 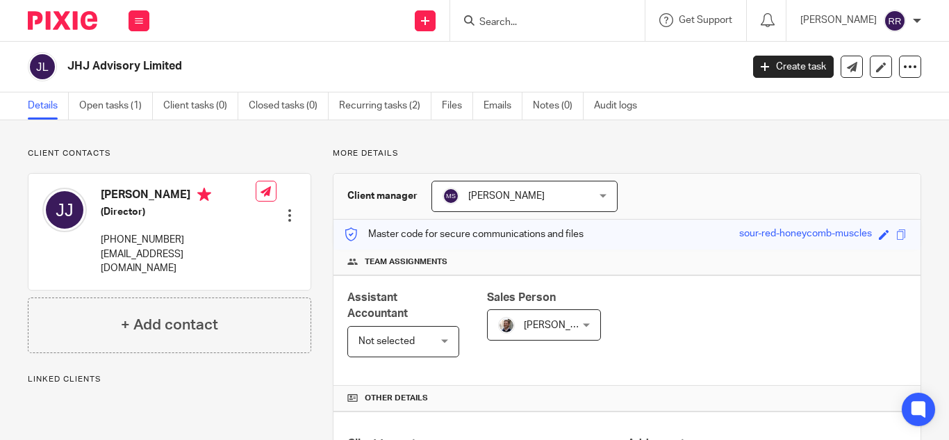 What do you see at coordinates (288, 106) in the screenshot?
I see `a: Closed tasks (0)` at bounding box center [288, 106].